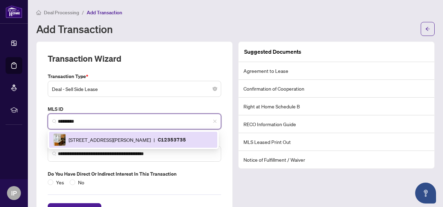 The height and width of the screenshot is (207, 443). Describe the element at coordinates (135, 89) in the screenshot. I see `span: Deal - Sell Side Lease` at that location.